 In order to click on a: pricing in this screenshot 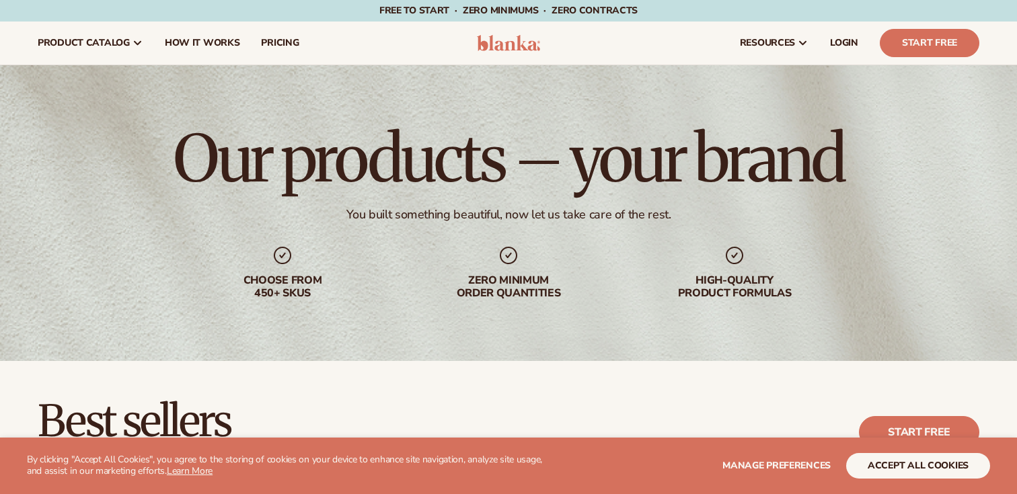, I will do `click(280, 43)`.